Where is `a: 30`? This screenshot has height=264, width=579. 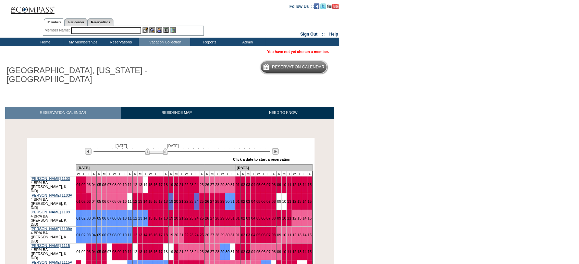 a: 30 is located at coordinates (227, 202).